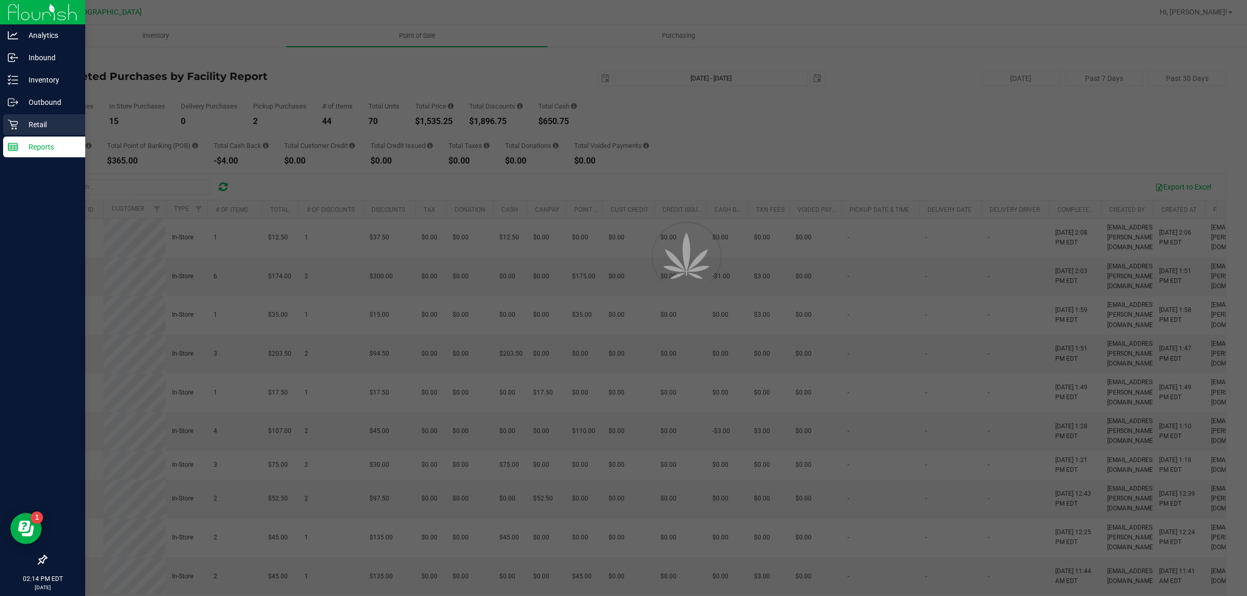 This screenshot has width=1247, height=596. What do you see at coordinates (49, 102) in the screenshot?
I see `p: Outbound` at bounding box center [49, 102].